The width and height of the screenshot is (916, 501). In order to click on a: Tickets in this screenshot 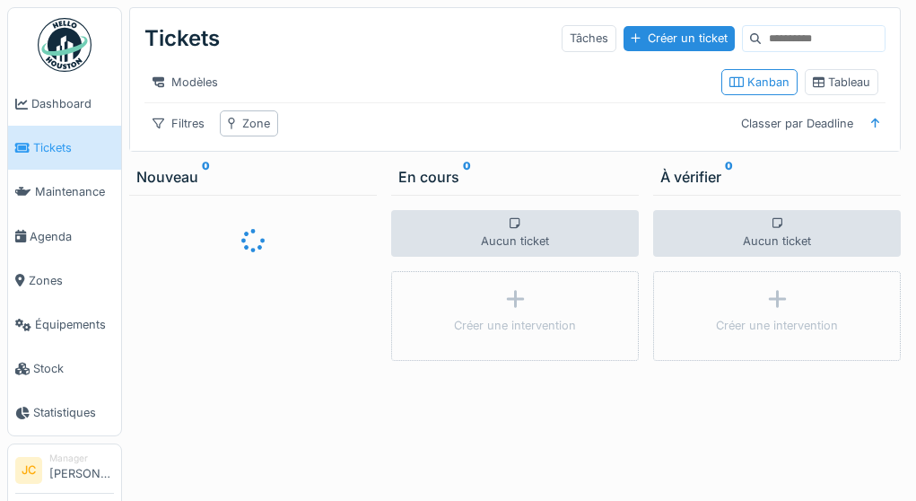, I will do `click(65, 147)`.